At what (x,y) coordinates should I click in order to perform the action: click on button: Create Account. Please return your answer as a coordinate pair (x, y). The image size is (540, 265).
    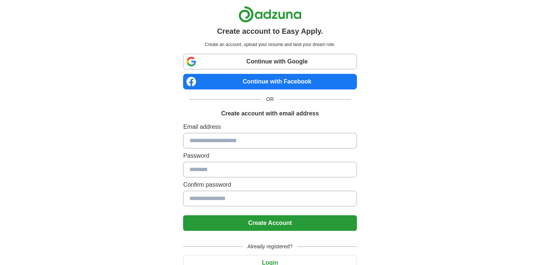
    Looking at the image, I should click on (270, 223).